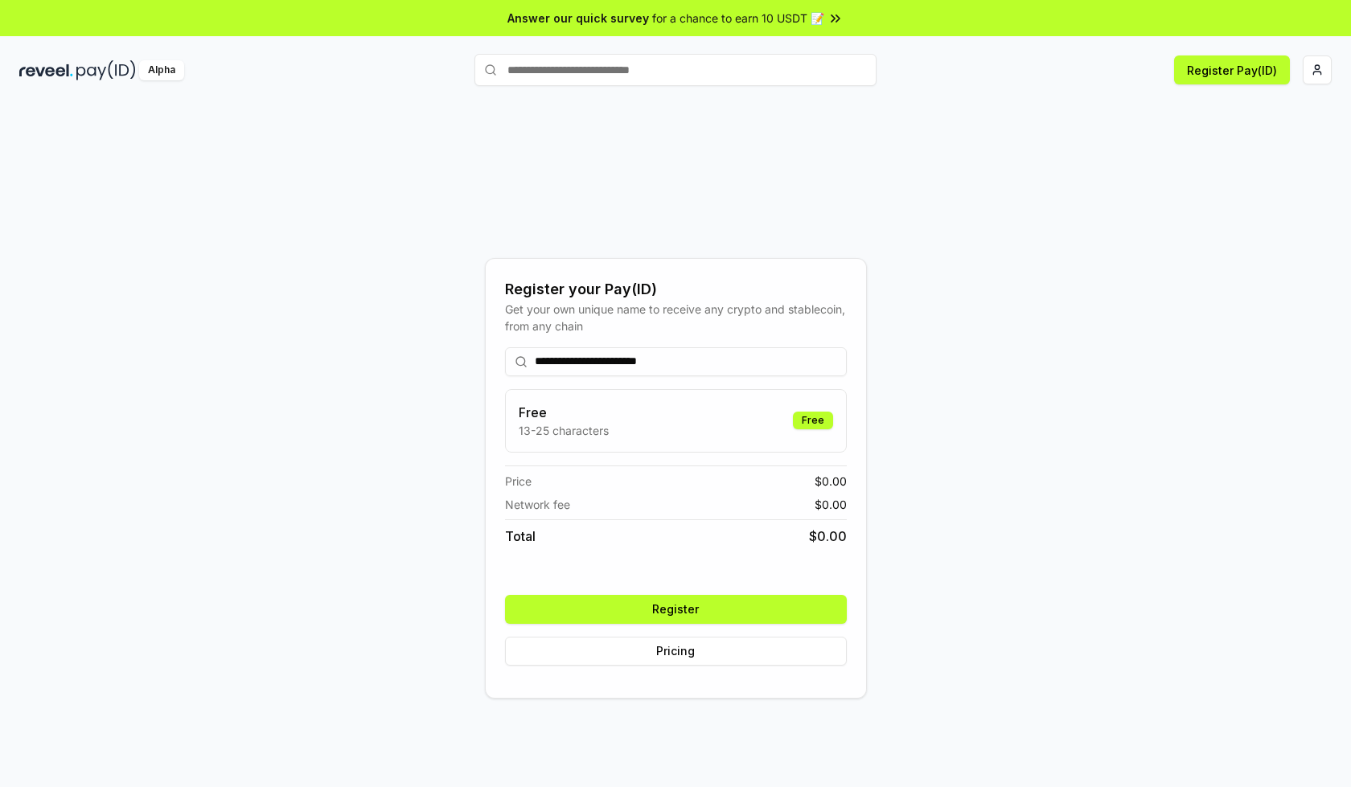  Describe the element at coordinates (564, 413) in the screenshot. I see `h3: Free` at that location.